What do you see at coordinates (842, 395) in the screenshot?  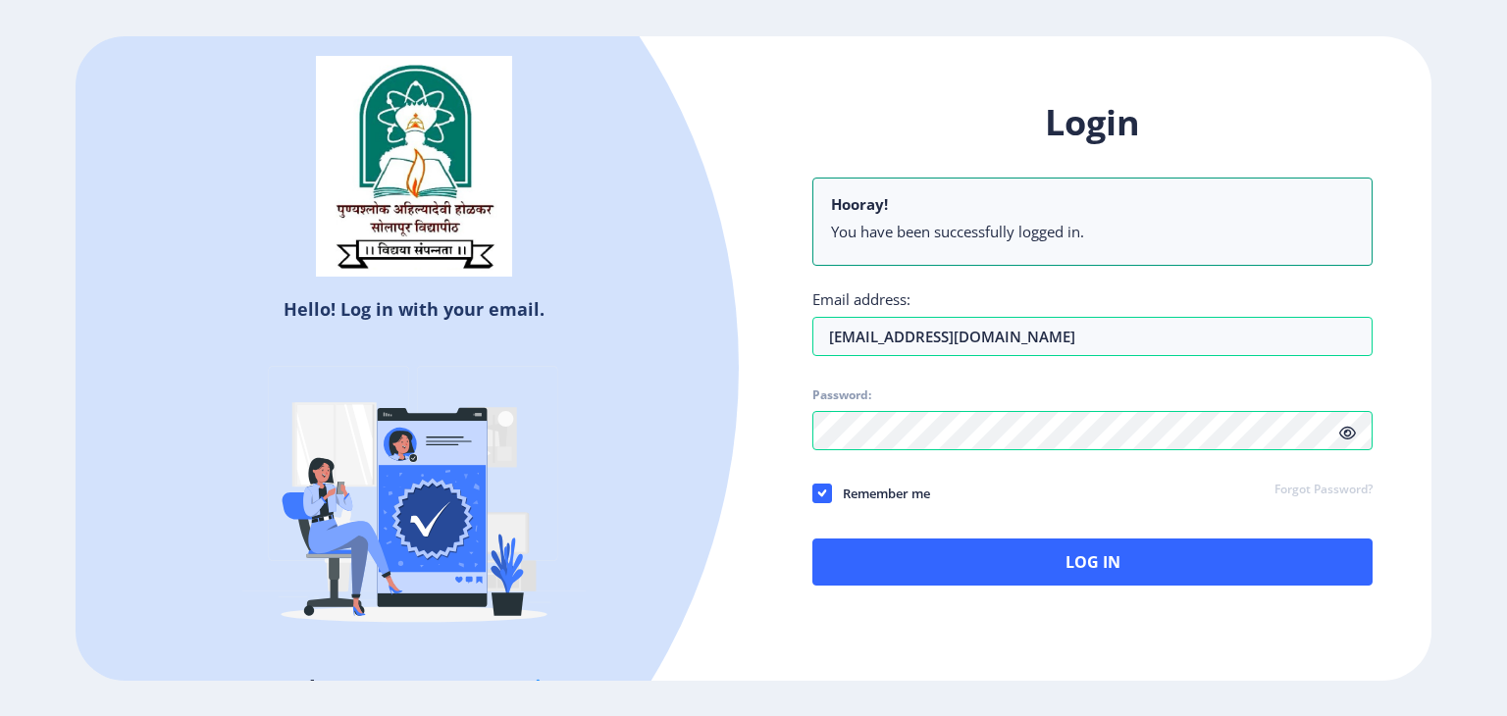 I see `label: Password:` at bounding box center [842, 395].